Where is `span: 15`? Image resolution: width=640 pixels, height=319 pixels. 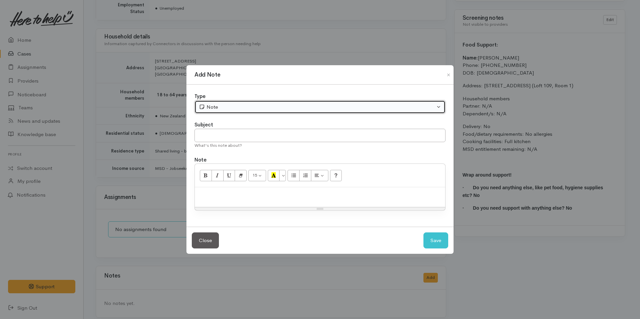 span: 15 is located at coordinates (255, 175).